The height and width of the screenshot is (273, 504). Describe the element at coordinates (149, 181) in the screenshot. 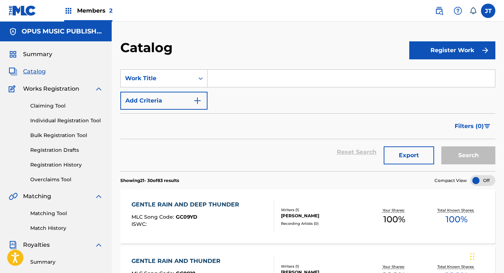

I see `p: Showing 21 - 30 of 83 results` at that location.